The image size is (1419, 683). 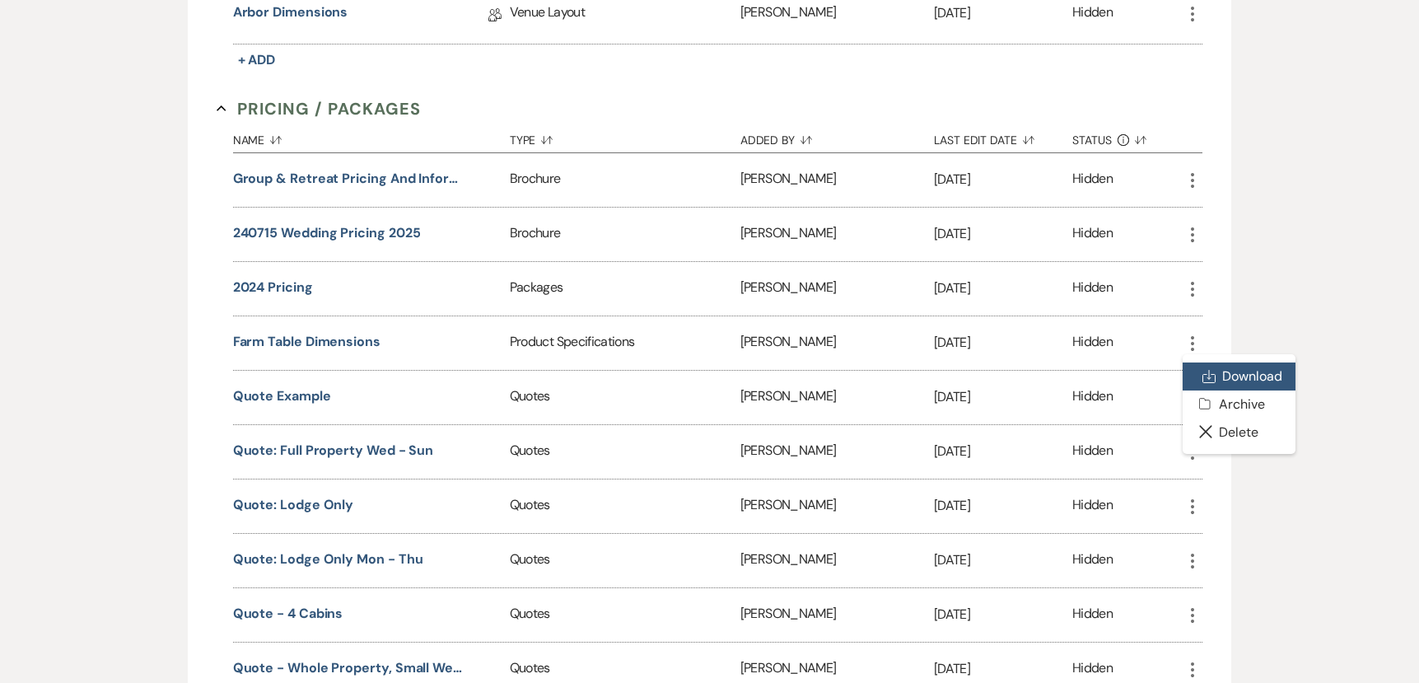 What do you see at coordinates (306, 342) in the screenshot?
I see `button: Farm Table Dimensions` at bounding box center [306, 342].